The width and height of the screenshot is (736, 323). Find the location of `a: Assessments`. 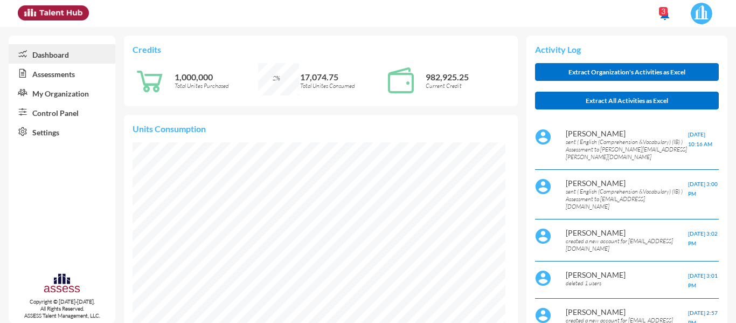

a: Assessments is located at coordinates (62, 73).